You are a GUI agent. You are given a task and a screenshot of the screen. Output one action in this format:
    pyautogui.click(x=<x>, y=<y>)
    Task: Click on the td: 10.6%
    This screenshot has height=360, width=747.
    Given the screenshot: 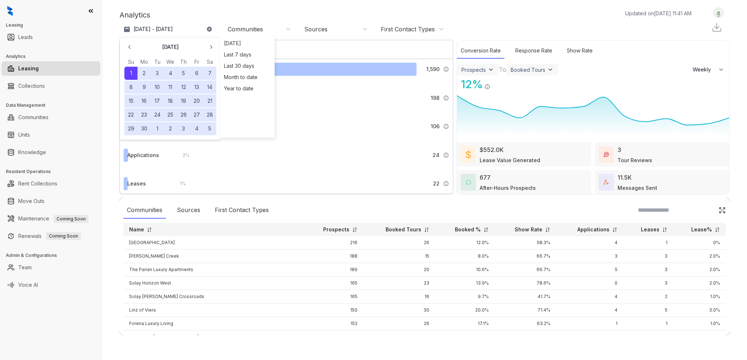 What is the action you would take?
    pyautogui.click(x=464, y=270)
    